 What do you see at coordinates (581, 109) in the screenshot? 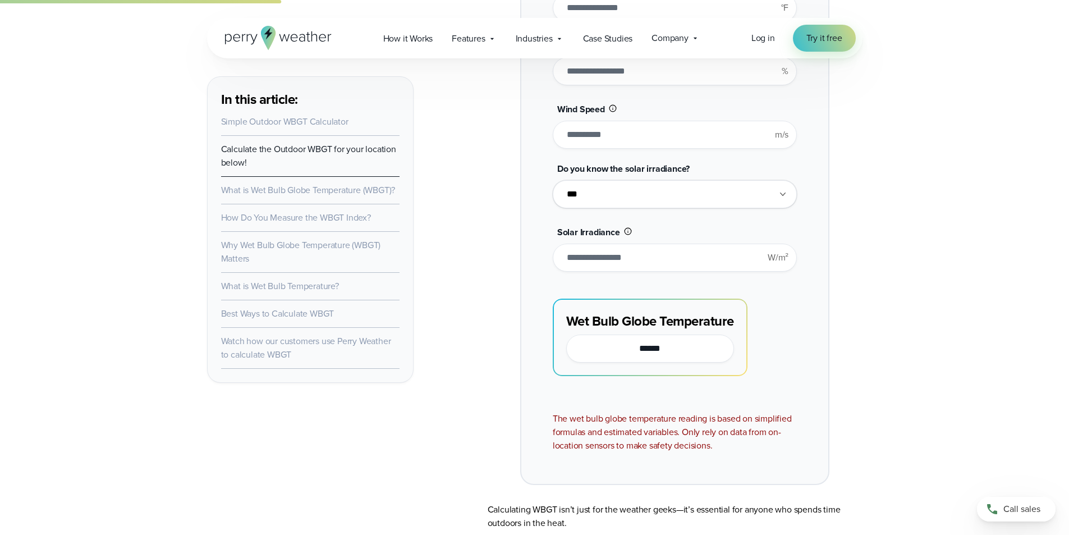
I see `span: Wind Speed` at bounding box center [581, 109].